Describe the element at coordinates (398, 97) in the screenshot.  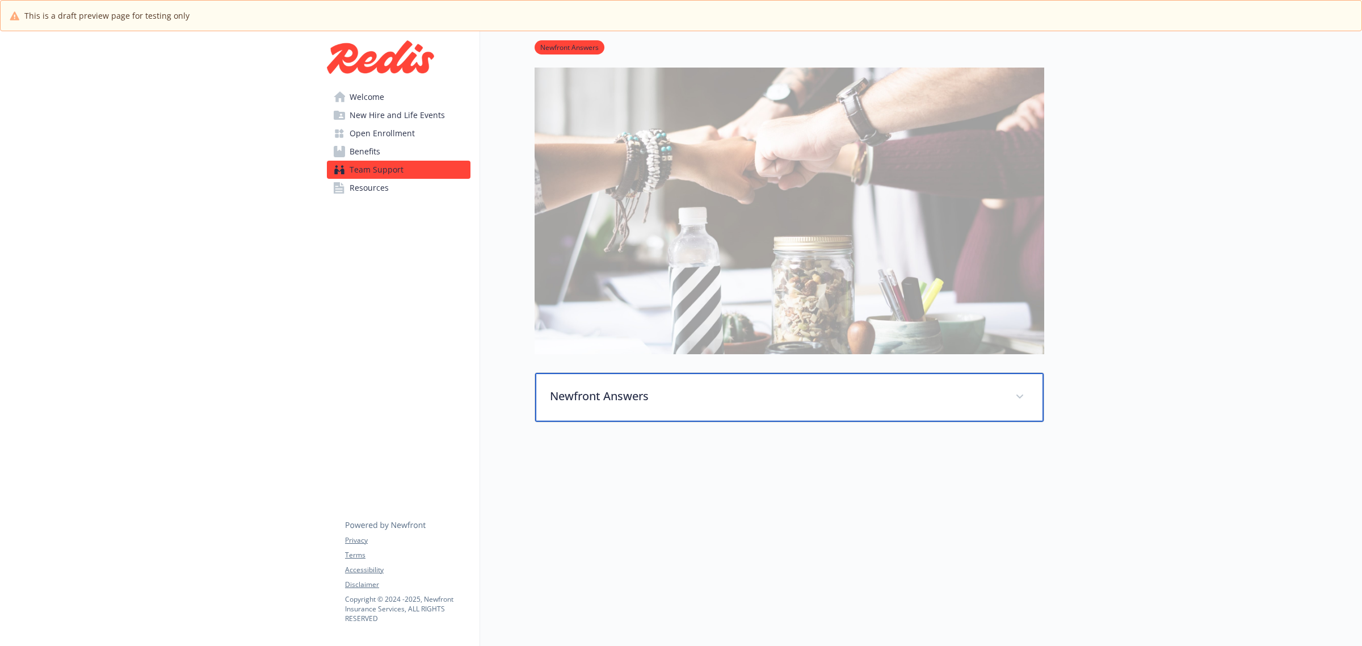
I see `a: Welcome` at that location.